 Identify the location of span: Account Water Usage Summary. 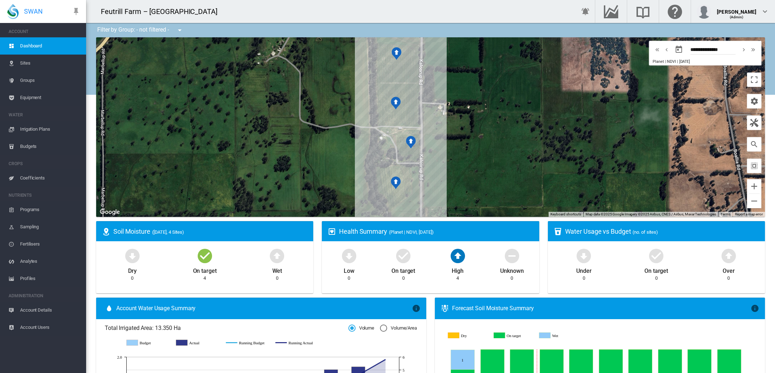
(264, 308).